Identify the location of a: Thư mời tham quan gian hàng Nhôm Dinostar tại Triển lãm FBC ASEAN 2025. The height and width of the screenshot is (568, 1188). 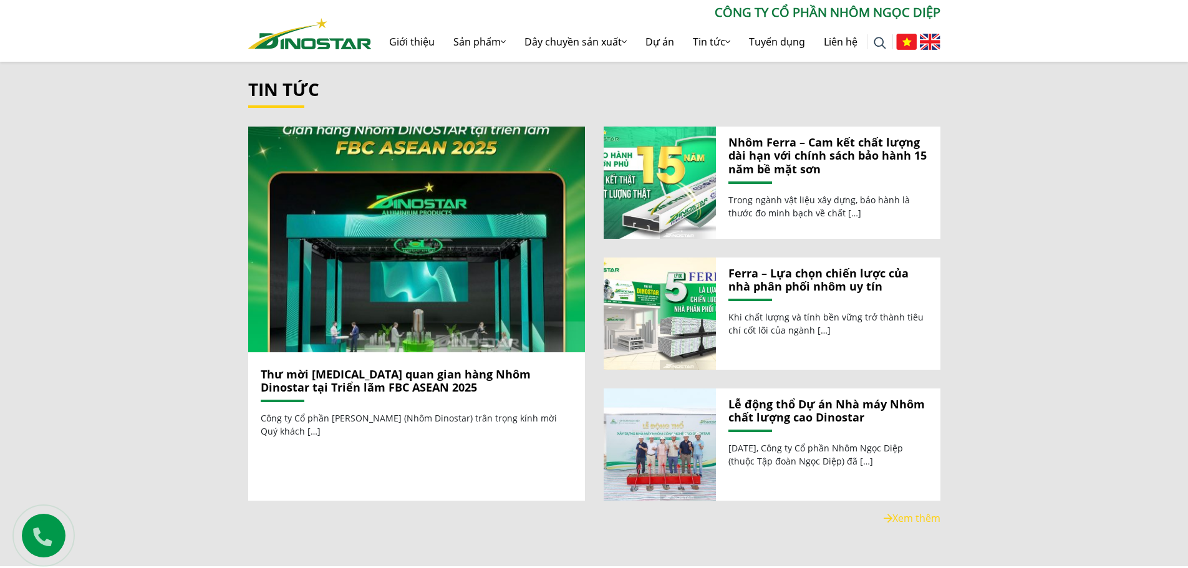
(417, 239).